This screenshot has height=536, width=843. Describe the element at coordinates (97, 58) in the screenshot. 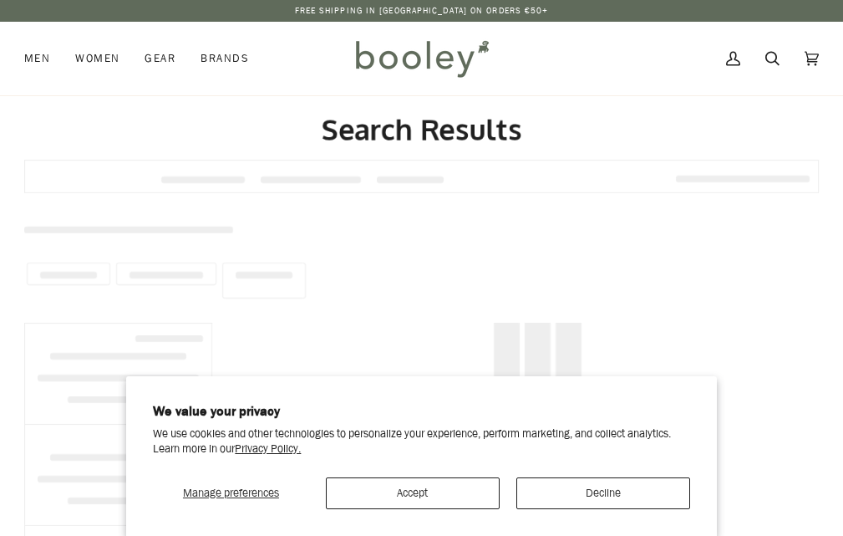

I see `span: Women` at that location.